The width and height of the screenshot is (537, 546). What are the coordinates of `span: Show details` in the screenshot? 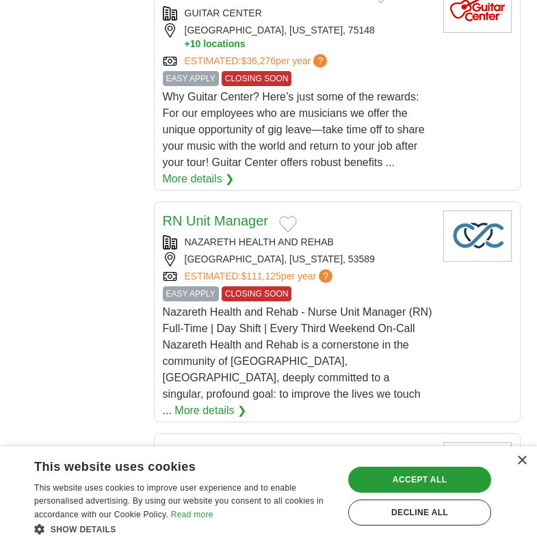 It's located at (83, 530).